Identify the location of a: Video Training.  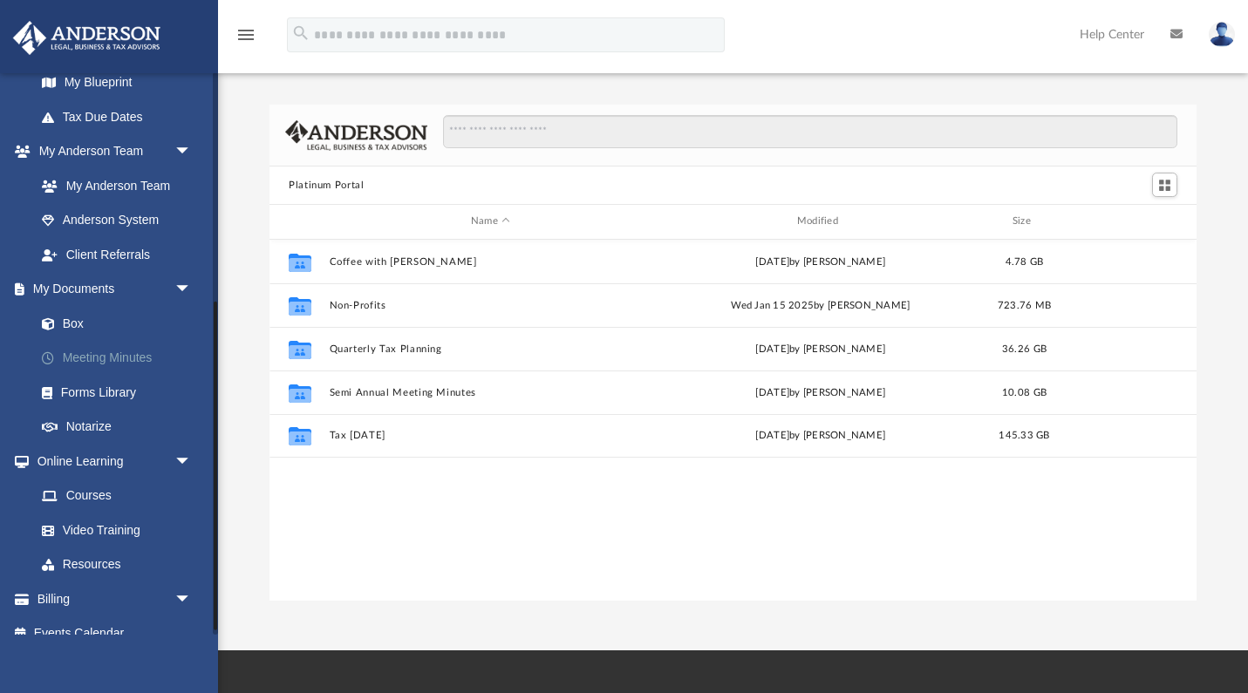
(112, 530).